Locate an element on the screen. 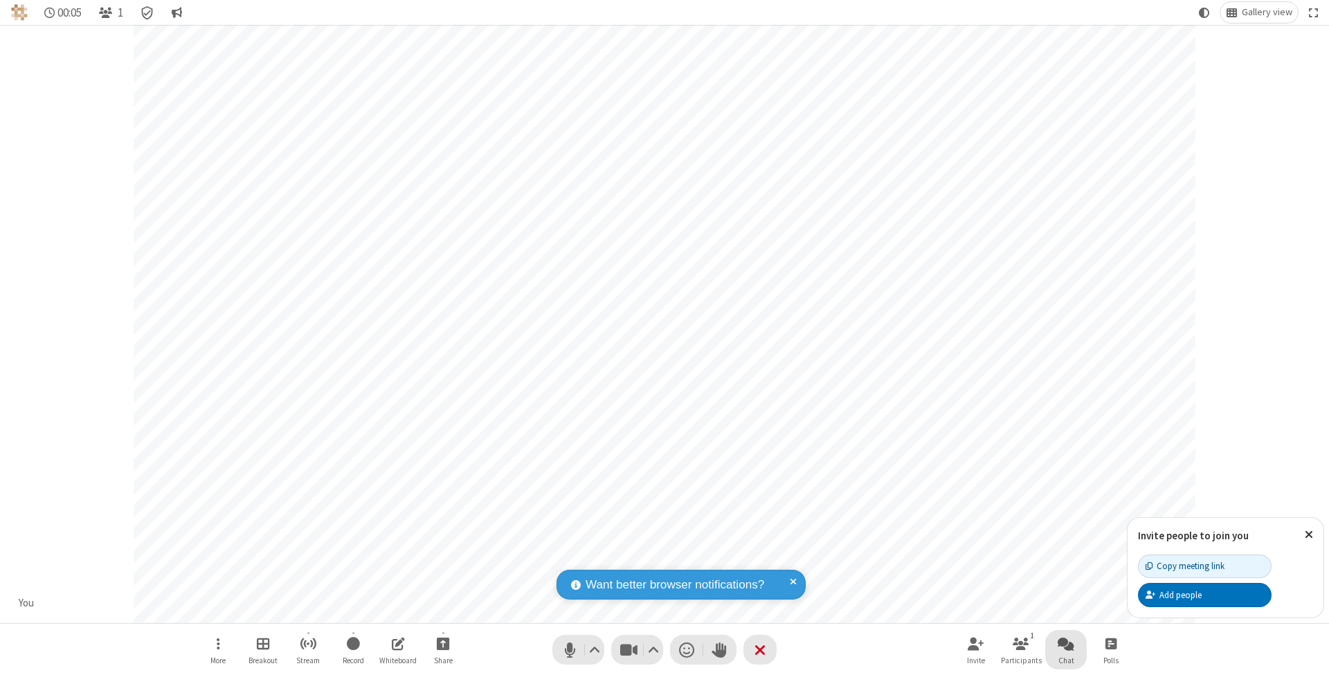  button: Invite participants (⌘+Shift+I) is located at coordinates (976, 649).